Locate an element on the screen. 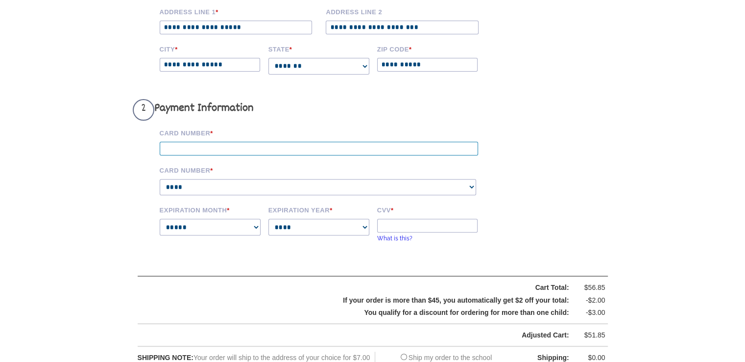 Image resolution: width=745 pixels, height=362 pixels. div: $51.85 is located at coordinates (591, 335).